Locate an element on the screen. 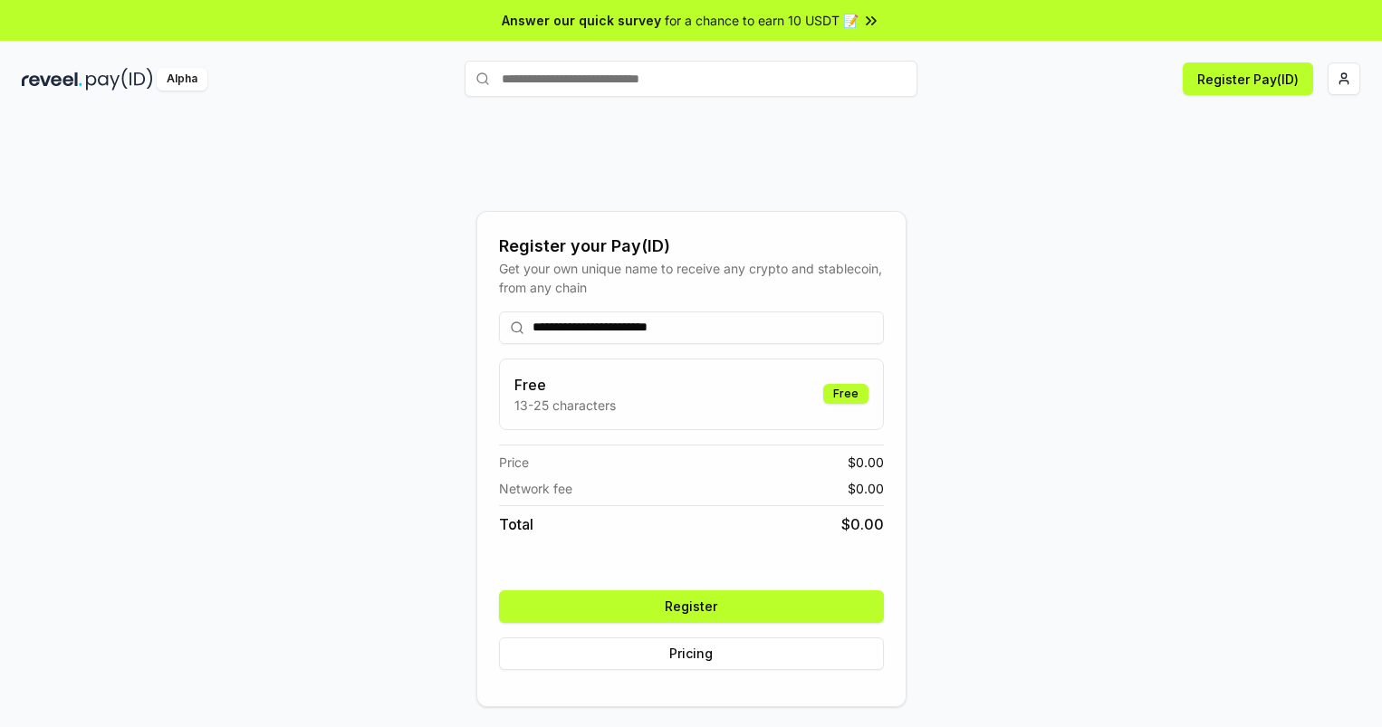 The height and width of the screenshot is (727, 1382). span: Answer our quick survey is located at coordinates (581, 20).